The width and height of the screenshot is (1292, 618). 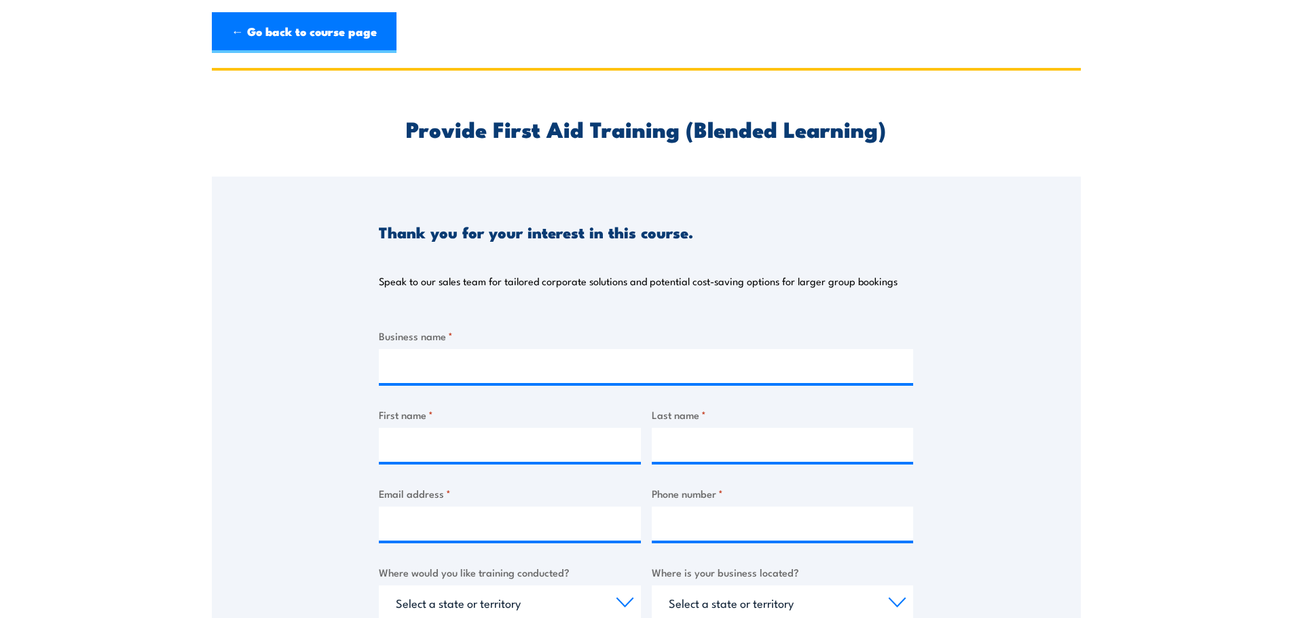 What do you see at coordinates (645, 128) in the screenshot?
I see `h2: Provide First Aid Training (Blended Learning)` at bounding box center [645, 128].